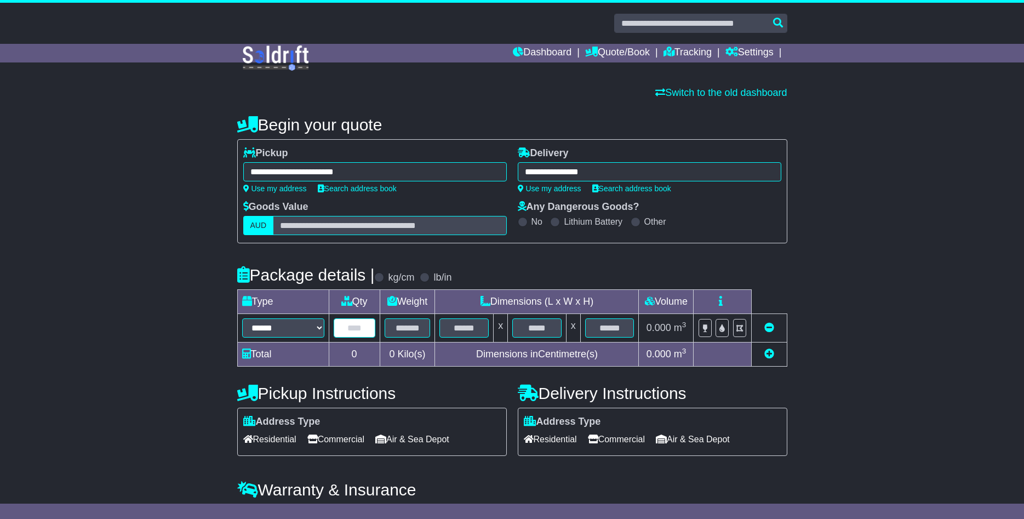 Image resolution: width=1024 pixels, height=519 pixels. I want to click on td: Qty, so click(354, 302).